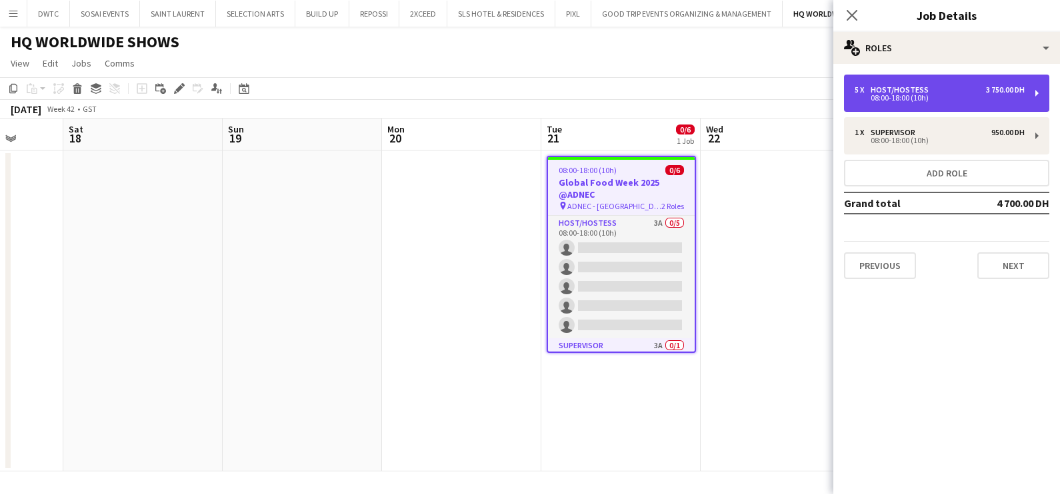  What do you see at coordinates (573, 13) in the screenshot?
I see `button: PIXL` at bounding box center [573, 13].